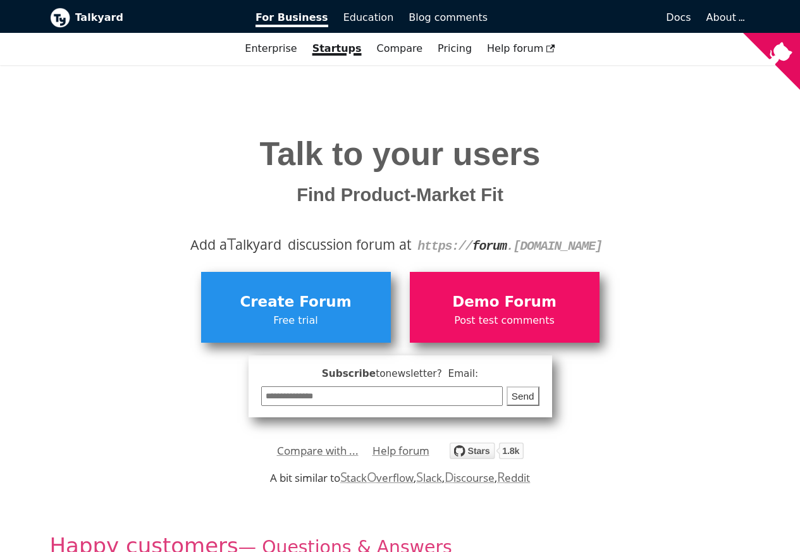 Image resolution: width=800 pixels, height=552 pixels. Describe the element at coordinates (523, 396) in the screenshot. I see `button: Send` at that location.